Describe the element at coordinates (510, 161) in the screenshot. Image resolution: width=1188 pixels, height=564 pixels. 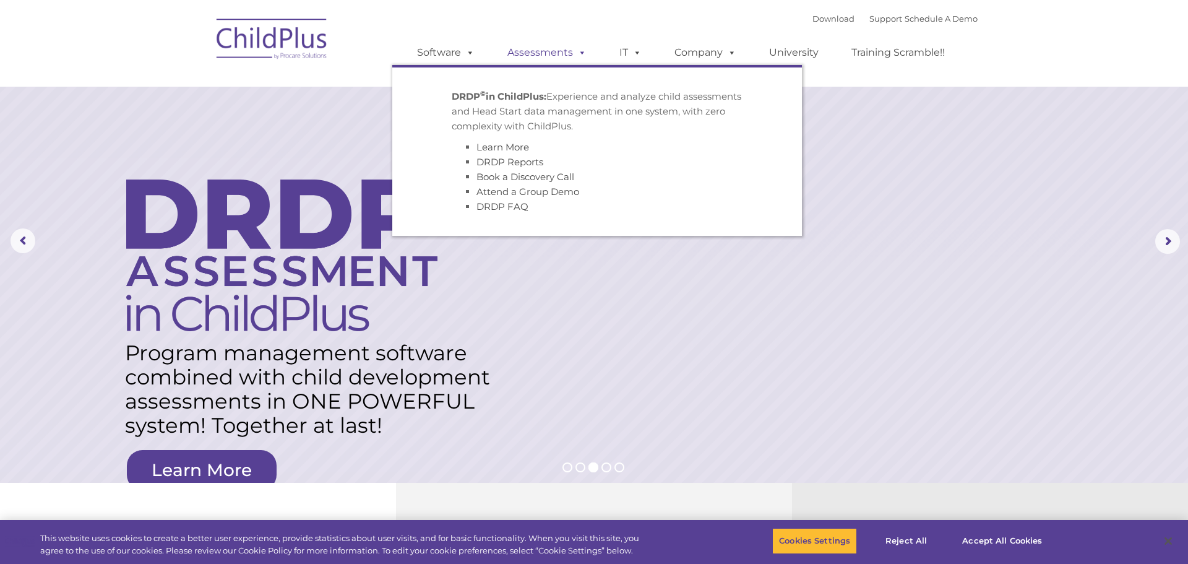
I see `a: DRDP Reports` at that location.